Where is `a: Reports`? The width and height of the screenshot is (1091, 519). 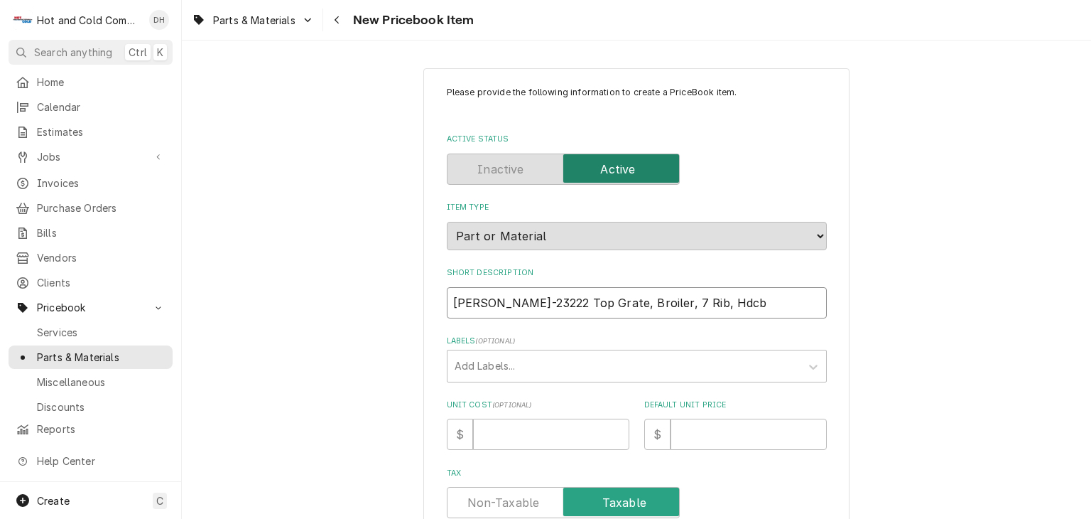
a: Reports is located at coordinates (90, 428).